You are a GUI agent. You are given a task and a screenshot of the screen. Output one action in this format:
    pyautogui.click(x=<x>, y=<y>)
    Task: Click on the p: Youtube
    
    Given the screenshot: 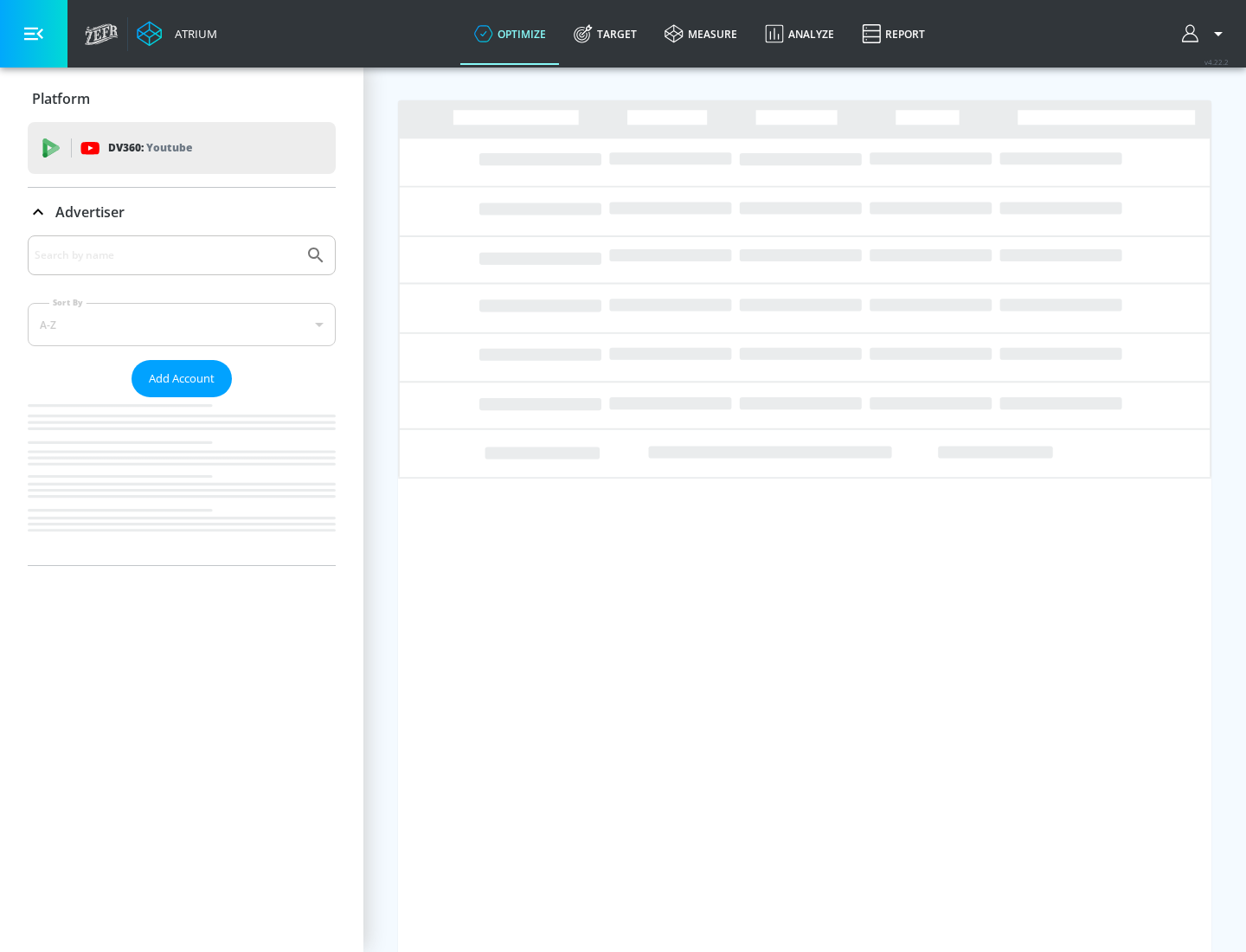 What is the action you would take?
    pyautogui.click(x=168, y=147)
    